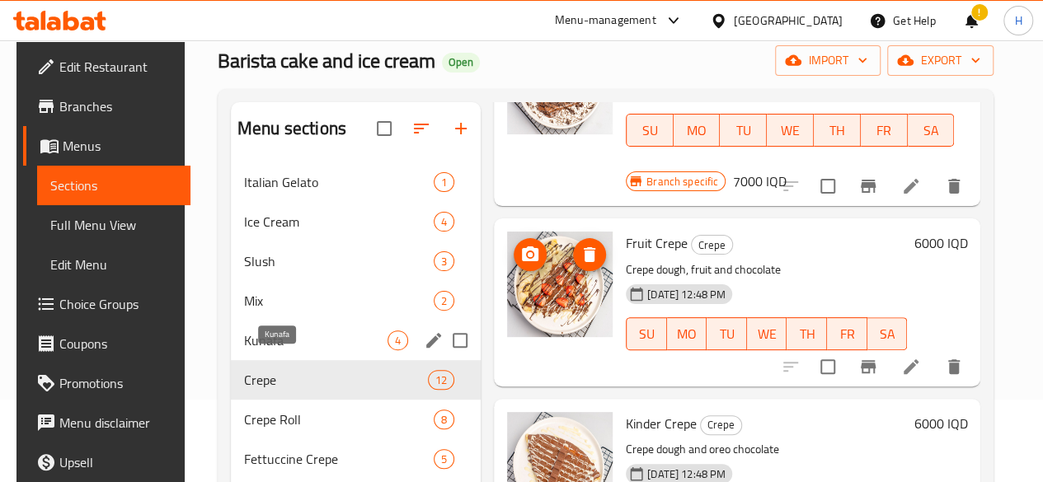  What do you see at coordinates (940, 60) in the screenshot?
I see `button: export` at bounding box center [940, 60].